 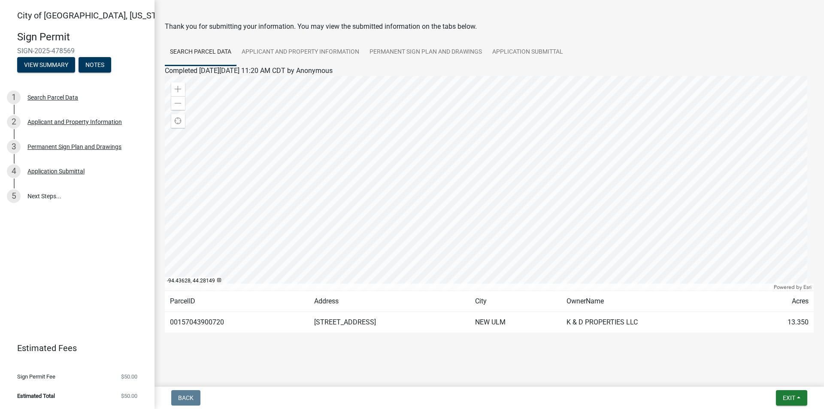 I want to click on button: Exit, so click(x=791, y=398).